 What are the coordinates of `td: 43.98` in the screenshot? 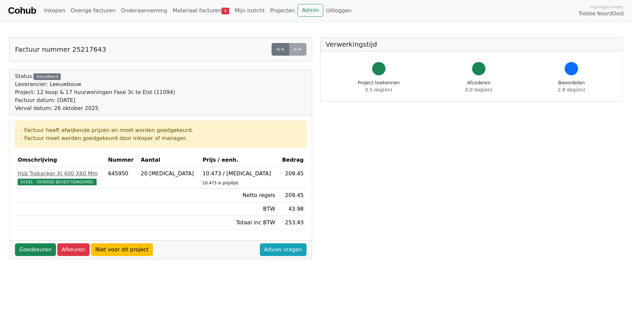 It's located at (292, 209).